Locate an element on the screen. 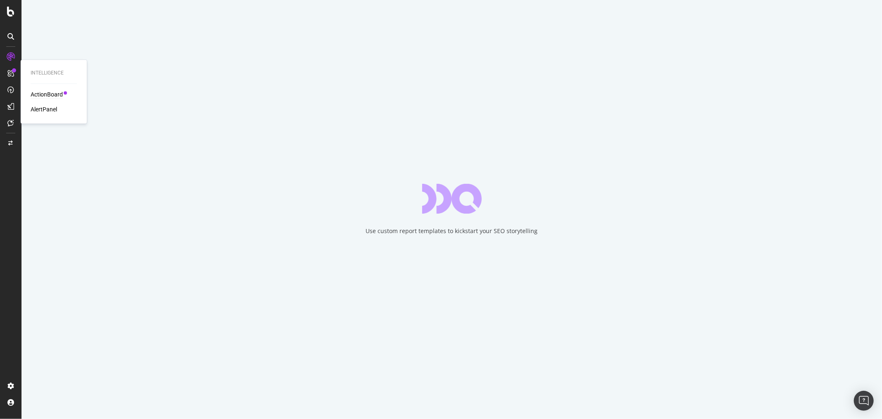 This screenshot has height=419, width=882. div: AlertPanel is located at coordinates (44, 110).